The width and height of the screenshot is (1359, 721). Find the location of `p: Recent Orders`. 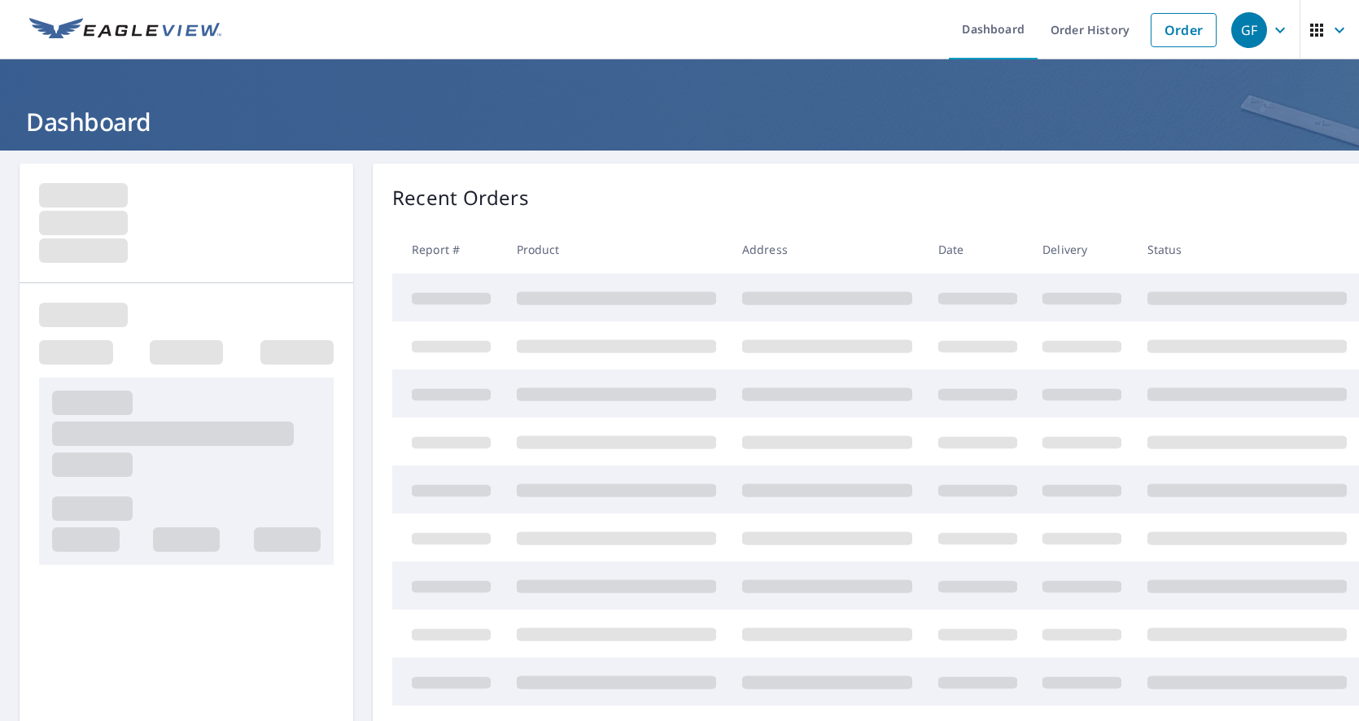

p: Recent Orders is located at coordinates (461, 198).